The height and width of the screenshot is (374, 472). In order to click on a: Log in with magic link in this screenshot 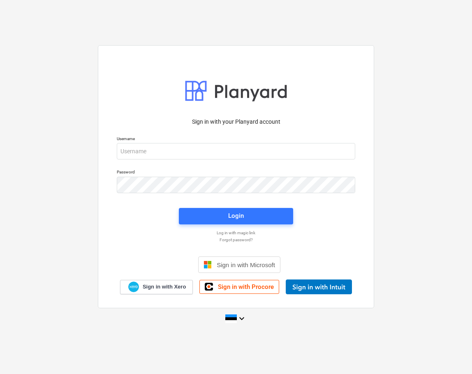, I will do `click(236, 233)`.